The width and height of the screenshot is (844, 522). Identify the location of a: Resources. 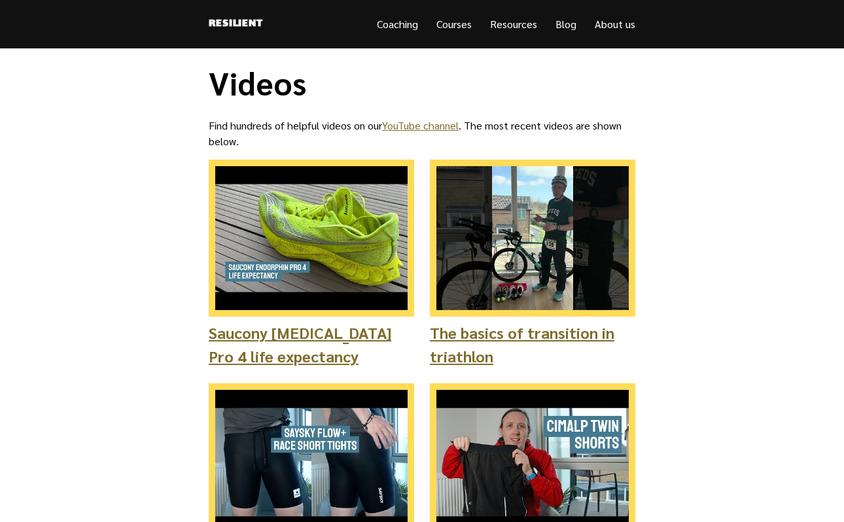
(513, 24).